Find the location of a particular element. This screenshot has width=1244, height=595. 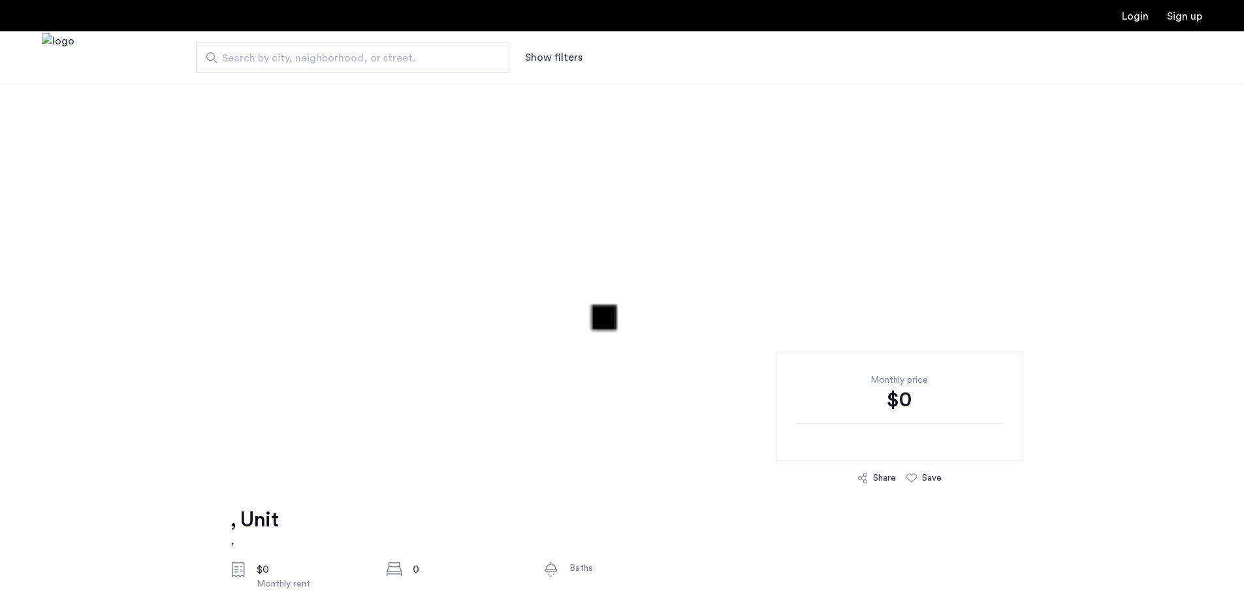

div: Baths is located at coordinates (624, 568).